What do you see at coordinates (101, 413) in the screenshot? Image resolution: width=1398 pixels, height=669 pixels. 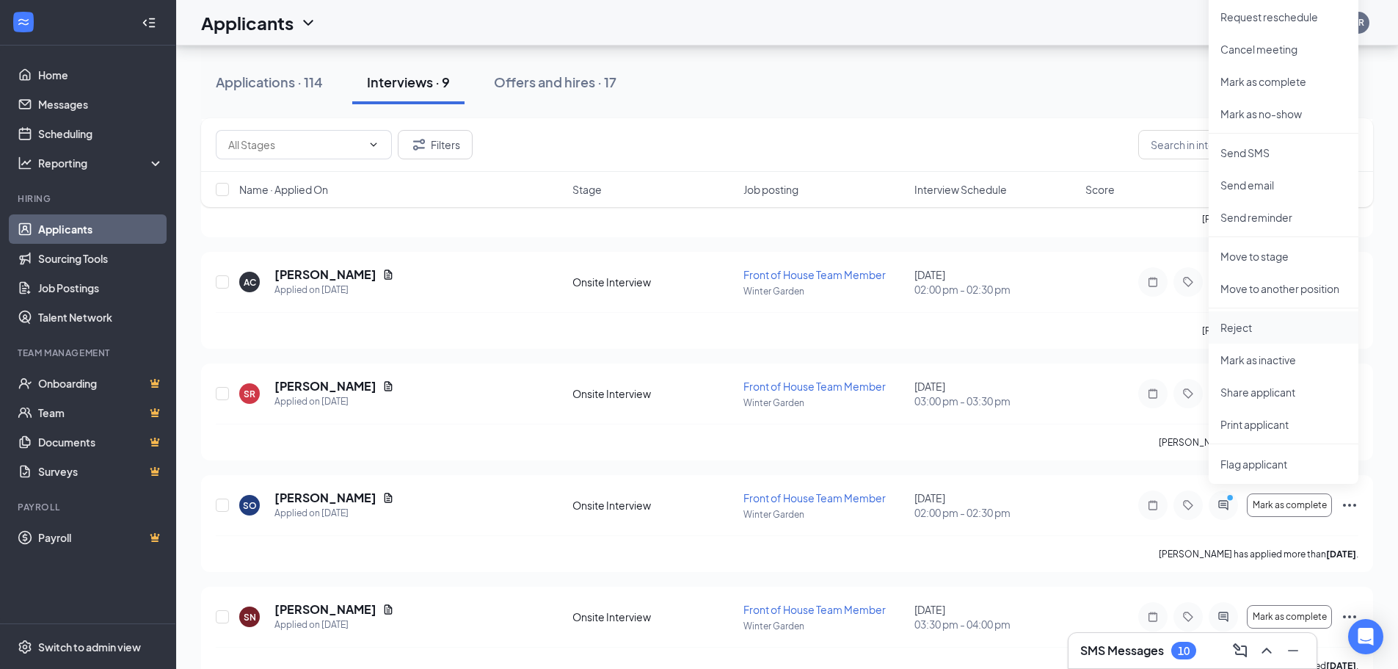 I see `a: TeamCrown` at bounding box center [101, 413].